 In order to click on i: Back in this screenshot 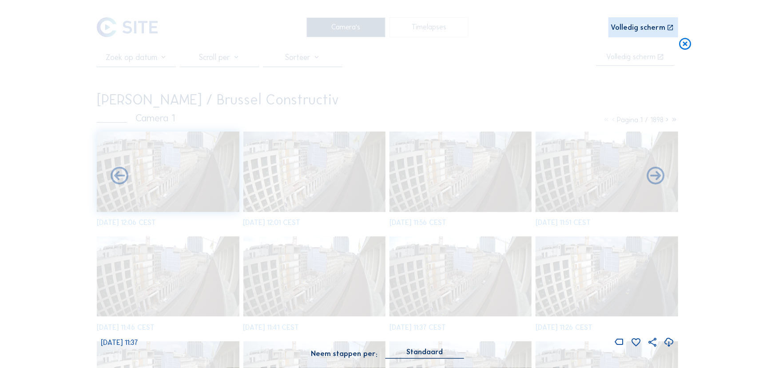, I will do `click(656, 176)`.